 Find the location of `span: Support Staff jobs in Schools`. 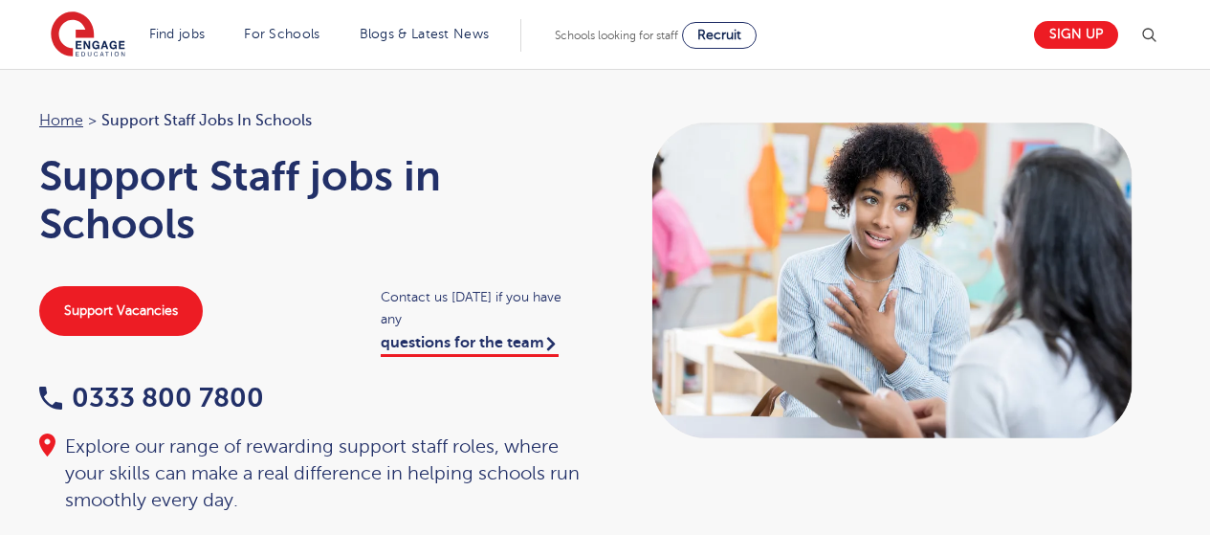

span: Support Staff jobs in Schools is located at coordinates (207, 121).